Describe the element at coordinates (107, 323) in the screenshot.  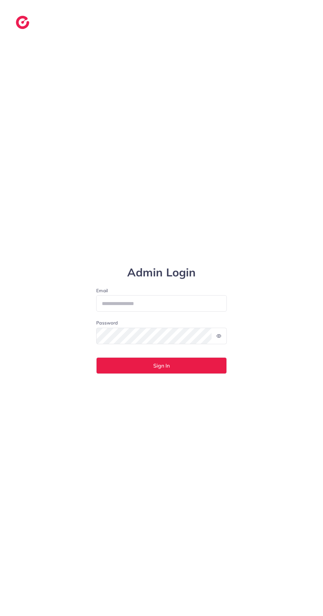
I see `label: Password` at that location.